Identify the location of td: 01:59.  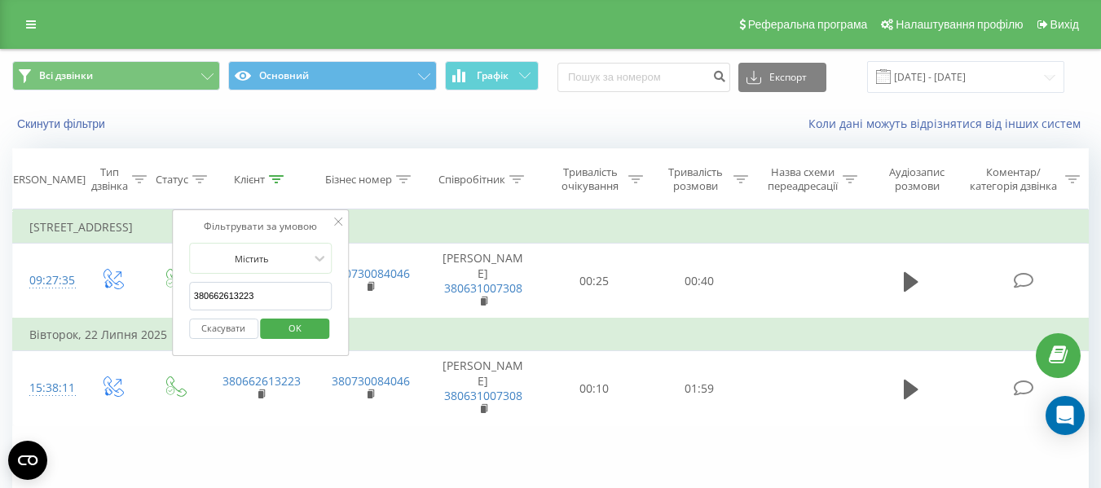
(699, 389).